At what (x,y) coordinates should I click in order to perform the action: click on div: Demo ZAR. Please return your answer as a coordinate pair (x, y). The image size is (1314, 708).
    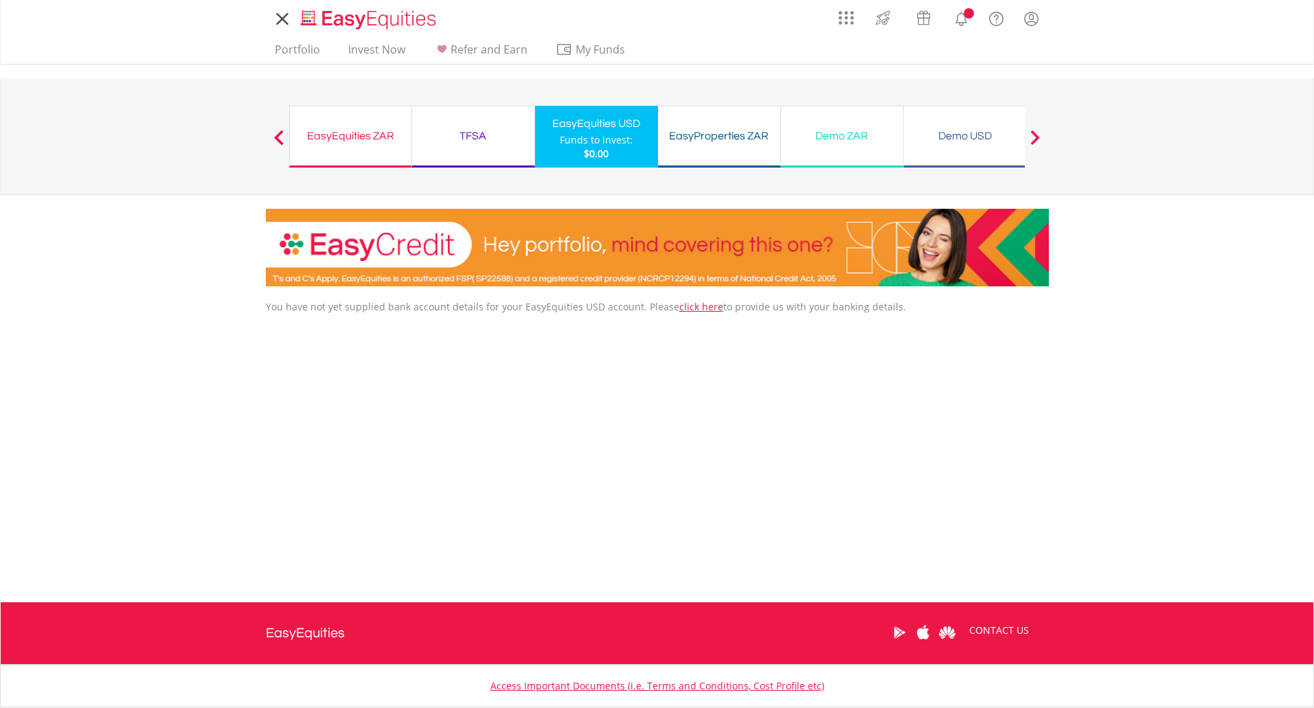
    Looking at the image, I should click on (842, 136).